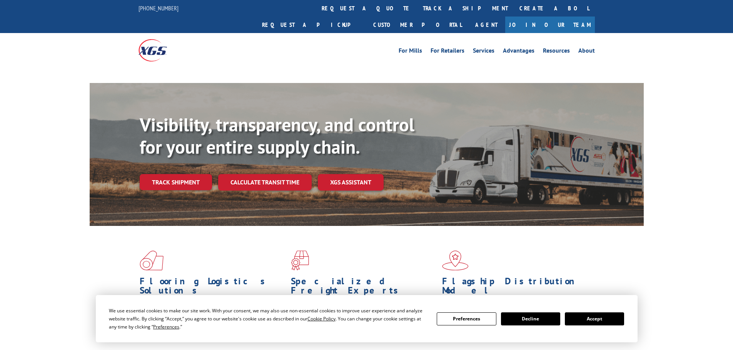 This screenshot has height=350, width=733. What do you see at coordinates (265, 182) in the screenshot?
I see `a: Calculate transit time` at bounding box center [265, 182].